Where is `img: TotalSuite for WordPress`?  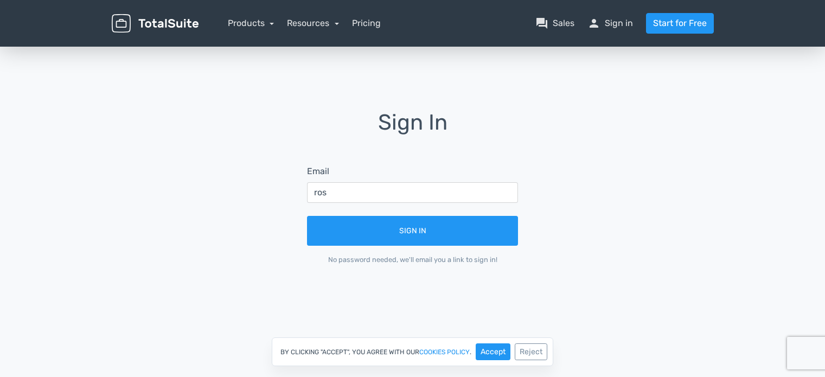
img: TotalSuite for WordPress is located at coordinates (155, 23).